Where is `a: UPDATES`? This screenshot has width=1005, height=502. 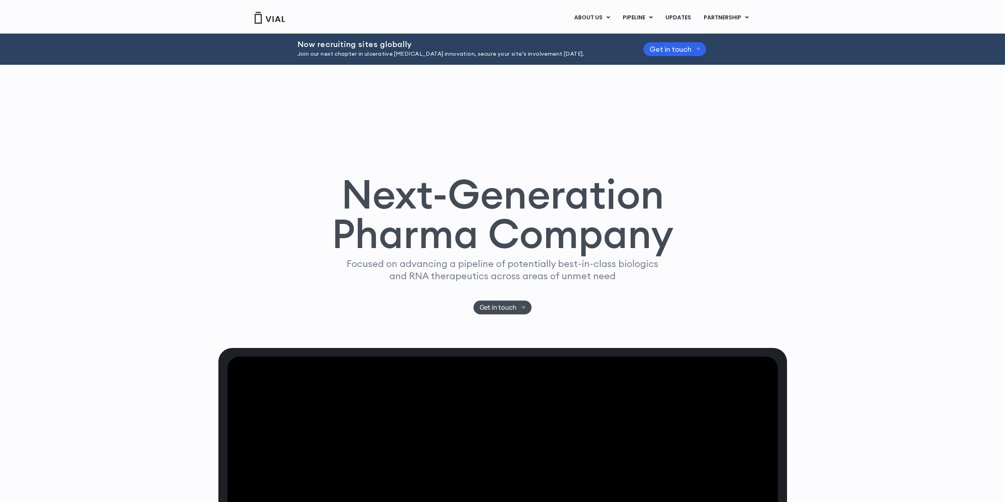 a: UPDATES is located at coordinates (678, 18).